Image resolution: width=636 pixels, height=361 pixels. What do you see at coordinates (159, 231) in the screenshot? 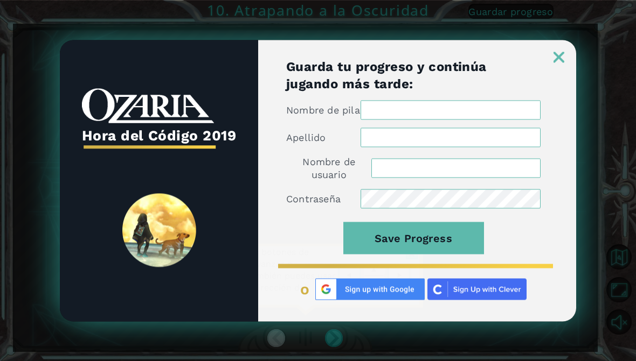
I see `img: SpiritLandReveal.png` at bounding box center [159, 231].